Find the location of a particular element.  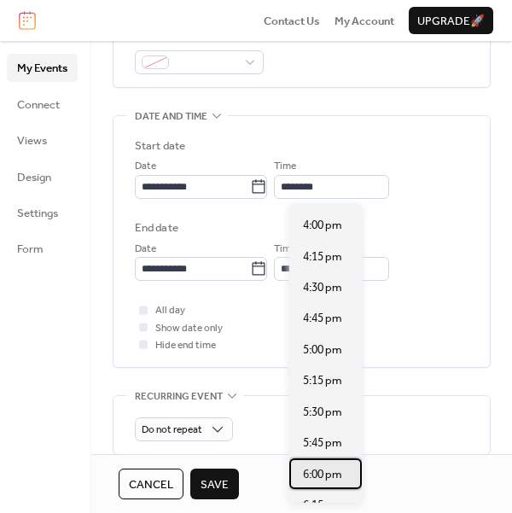

a: Contact Us is located at coordinates (292, 20).